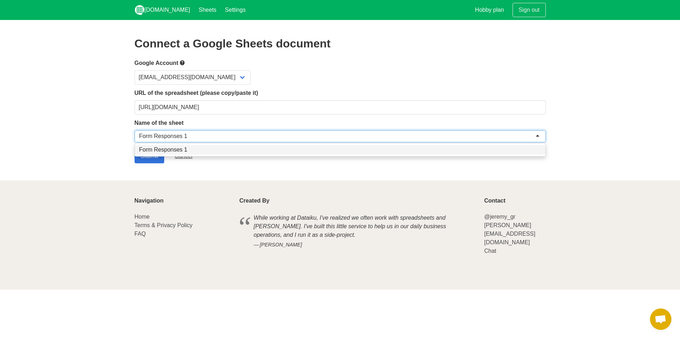 This screenshot has height=337, width=680. I want to click on p: Navigation, so click(183, 201).